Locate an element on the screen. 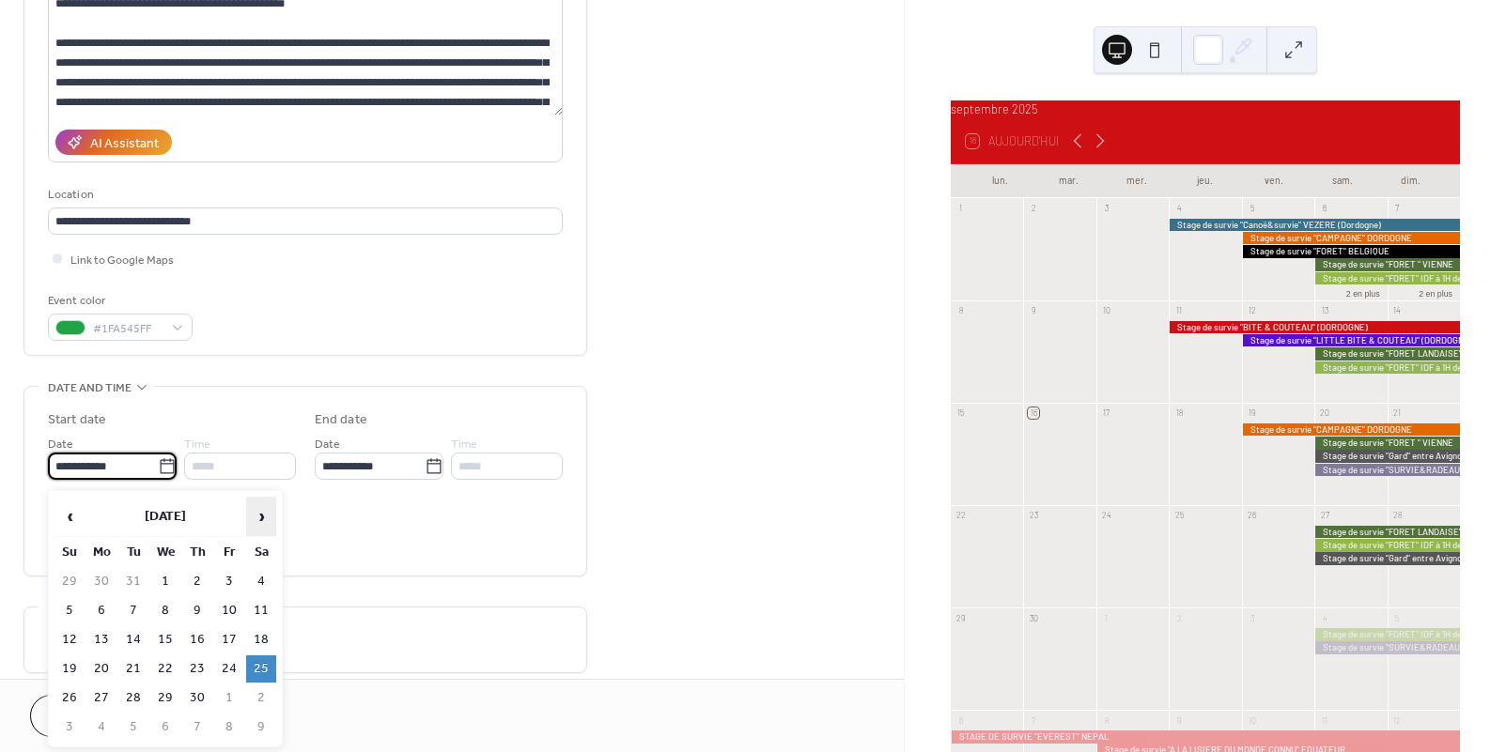 Image resolution: width=1506 pixels, height=752 pixels. td: 26 is located at coordinates (70, 698).